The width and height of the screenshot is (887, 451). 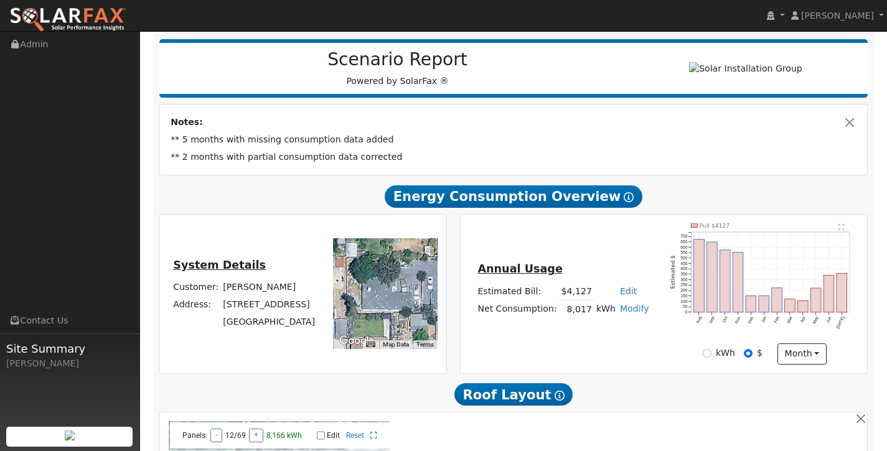 I want to click on a: Terms, so click(x=425, y=344).